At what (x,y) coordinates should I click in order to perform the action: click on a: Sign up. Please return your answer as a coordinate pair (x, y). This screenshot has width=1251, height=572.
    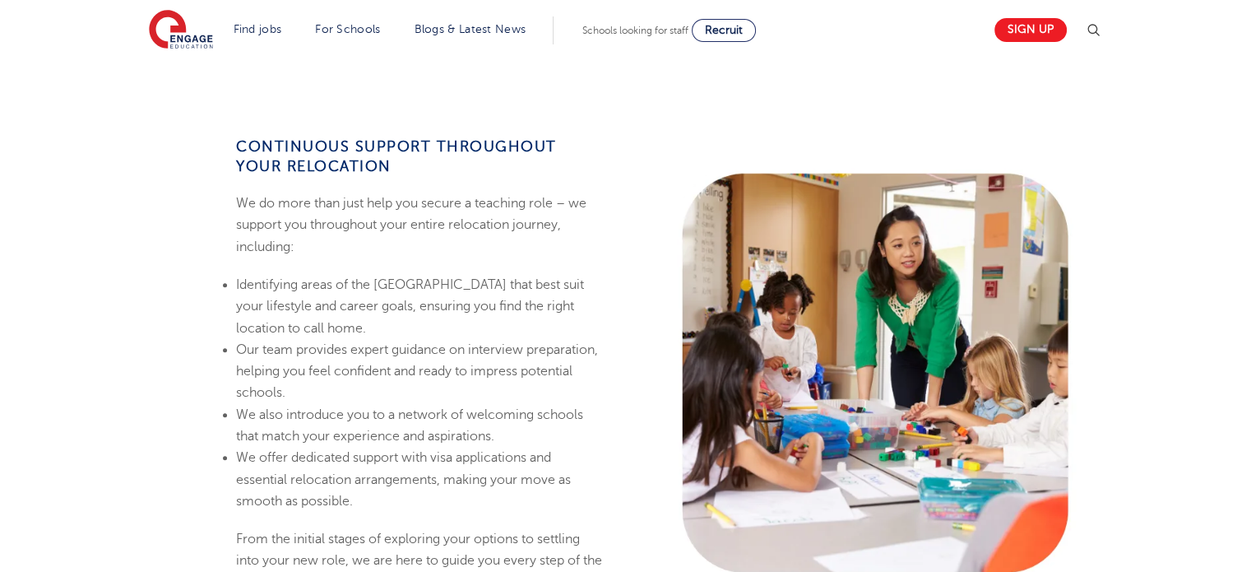
    Looking at the image, I should click on (1031, 30).